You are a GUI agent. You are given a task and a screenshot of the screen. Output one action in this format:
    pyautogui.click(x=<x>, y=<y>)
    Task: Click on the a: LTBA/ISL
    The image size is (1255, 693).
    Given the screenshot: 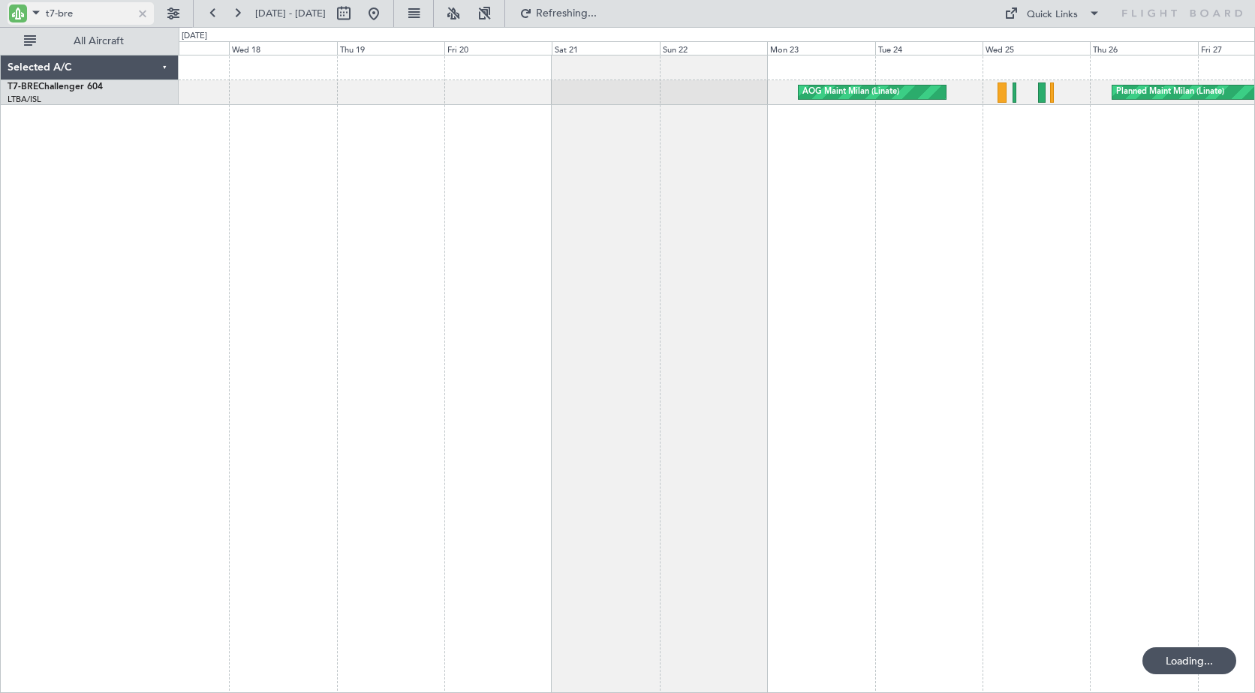 What is the action you would take?
    pyautogui.click(x=24, y=99)
    